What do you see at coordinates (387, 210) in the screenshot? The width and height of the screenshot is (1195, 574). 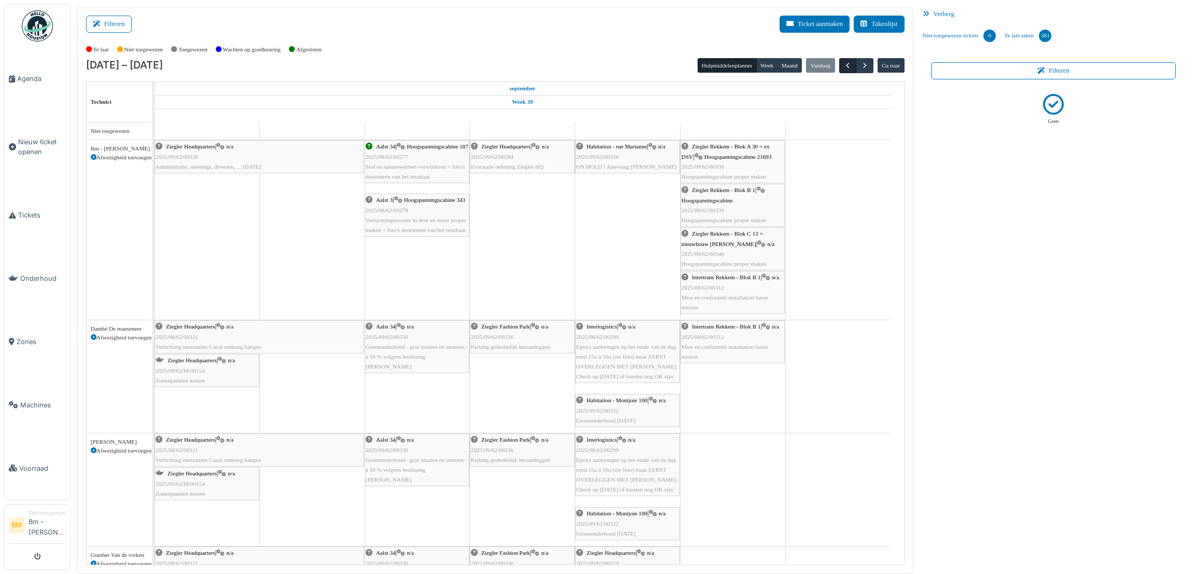 I see `span: 2025/08/62/00278` at bounding box center [387, 210].